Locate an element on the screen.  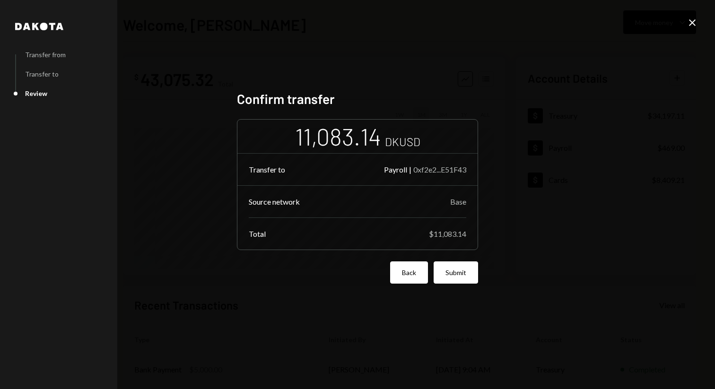
div: Total is located at coordinates (257, 234).